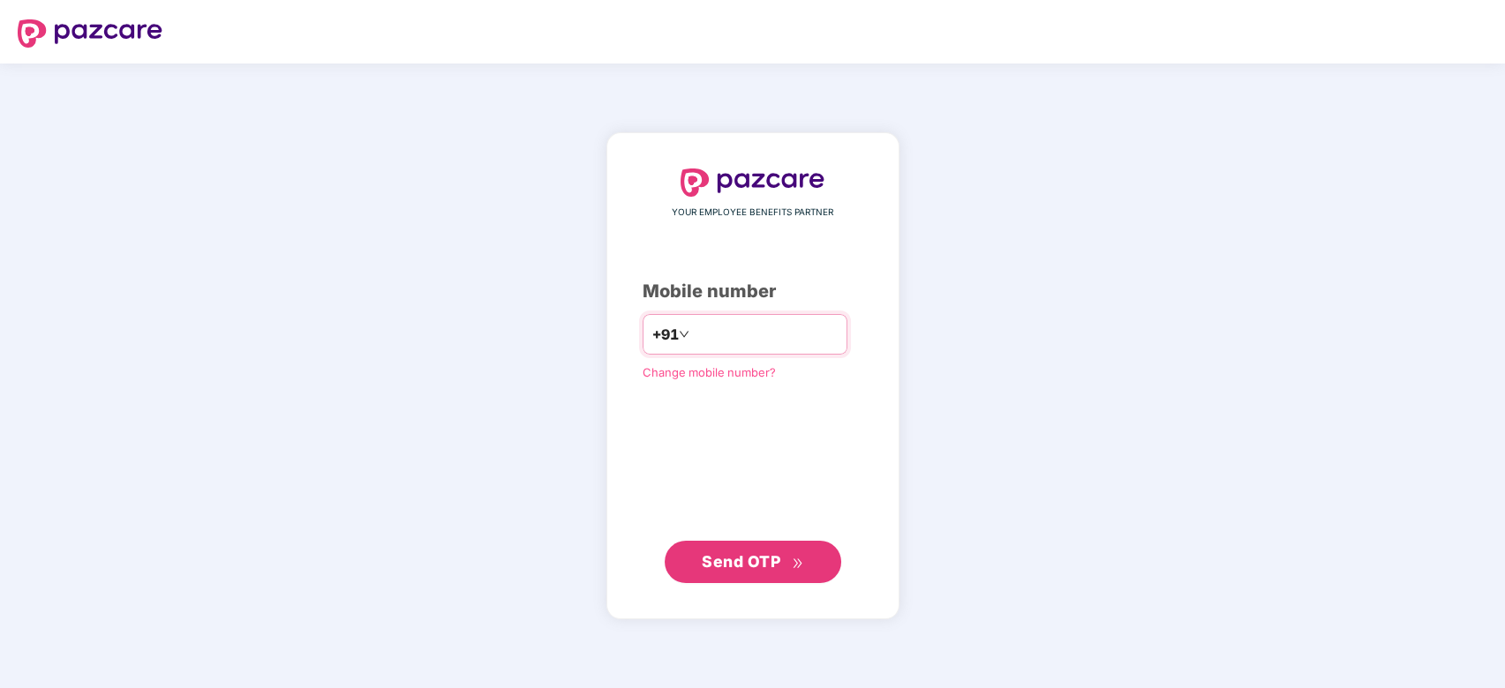 Image resolution: width=1505 pixels, height=688 pixels. What do you see at coordinates (741, 561) in the screenshot?
I see `span: Send OTP` at bounding box center [741, 561].